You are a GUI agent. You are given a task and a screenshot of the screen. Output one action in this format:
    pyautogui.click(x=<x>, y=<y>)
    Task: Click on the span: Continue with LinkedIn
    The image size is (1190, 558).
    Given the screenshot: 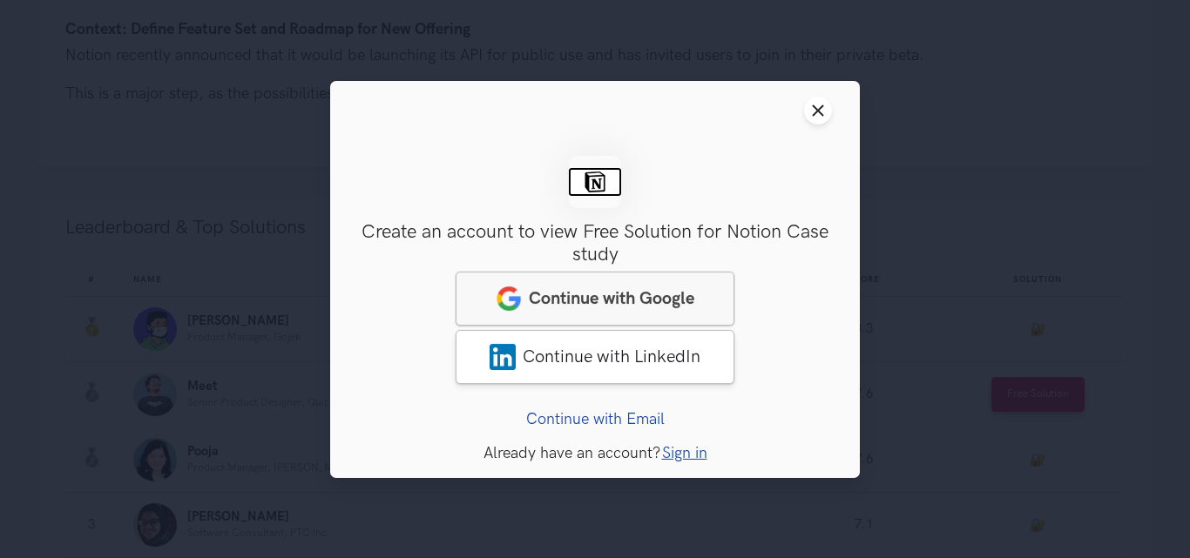 What is the action you would take?
    pyautogui.click(x=612, y=356)
    